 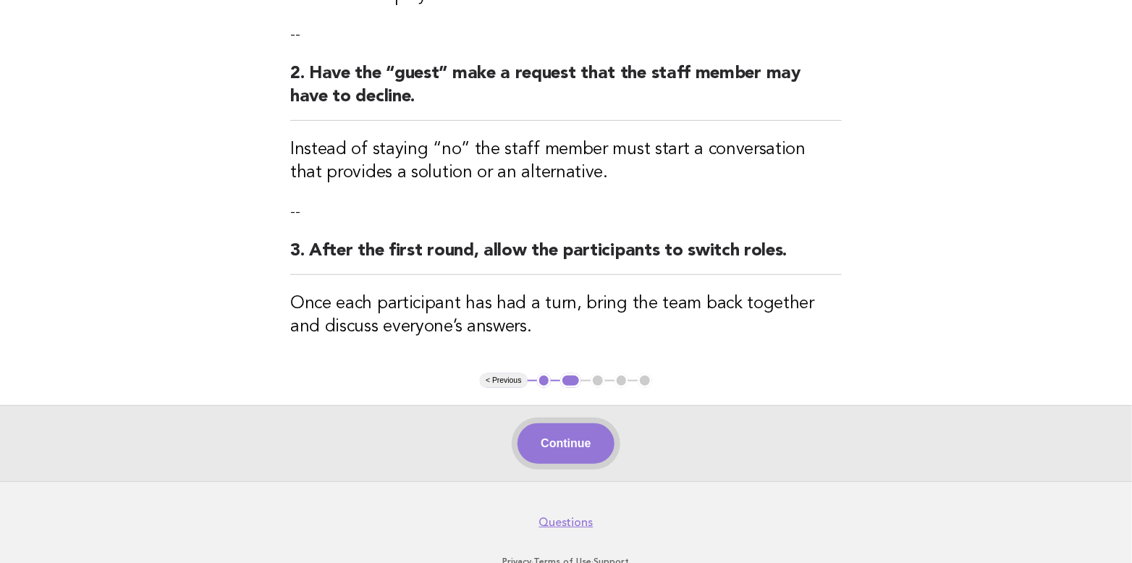 What do you see at coordinates (565, 444) in the screenshot?
I see `button: Continue` at bounding box center [565, 444].